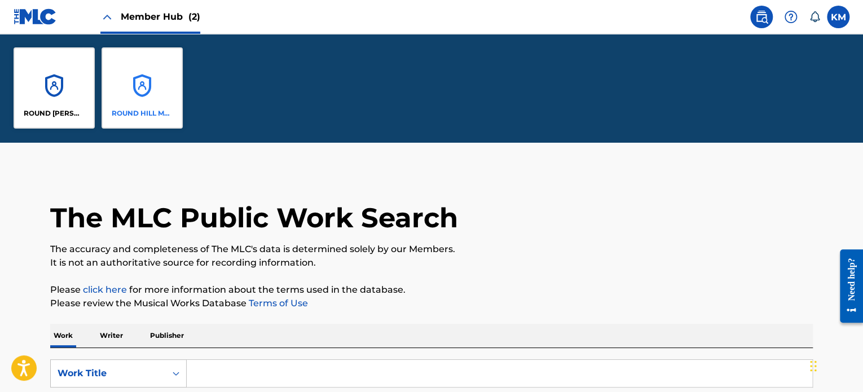 This screenshot has height=392, width=863. I want to click on p: It is not an authoritative source for recording information., so click(432, 263).